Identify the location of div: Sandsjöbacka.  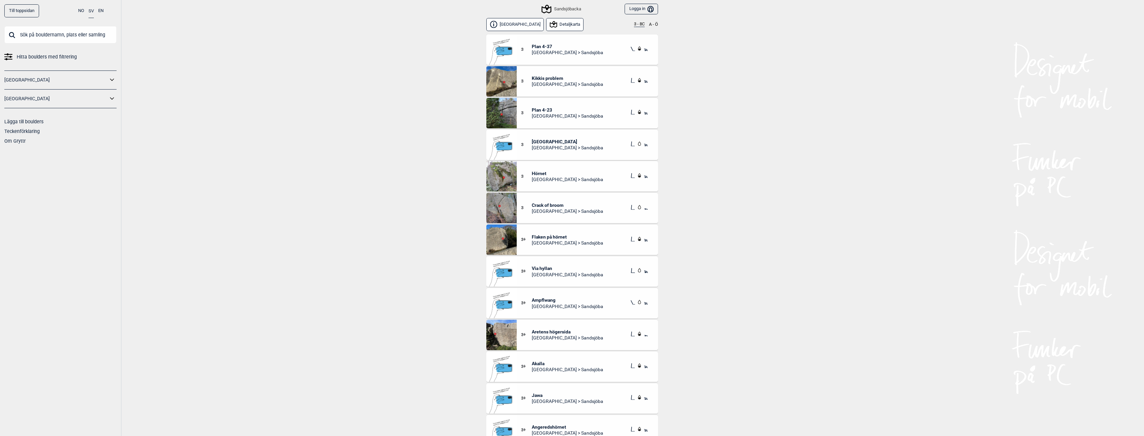
(562, 9).